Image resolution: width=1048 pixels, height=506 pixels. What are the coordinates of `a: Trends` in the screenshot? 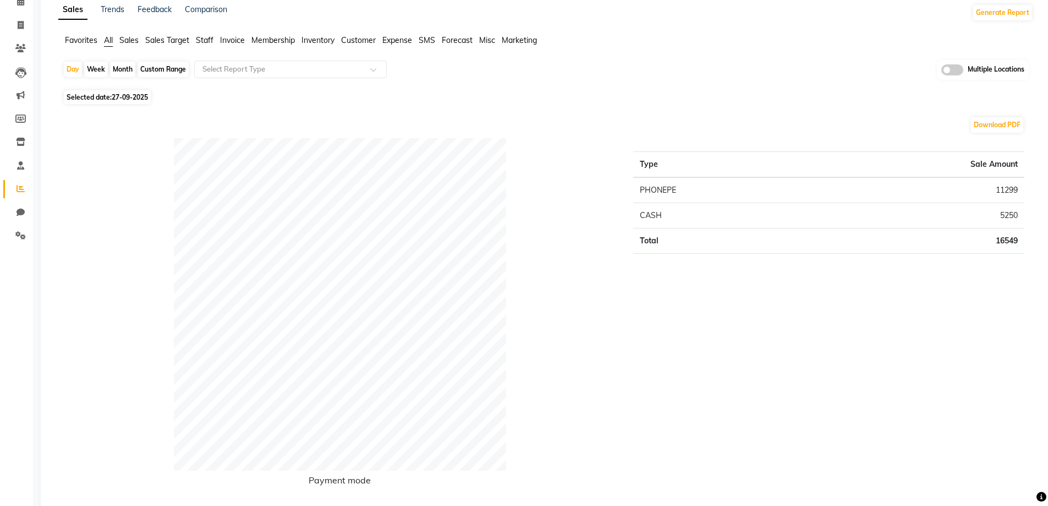 It's located at (112, 9).